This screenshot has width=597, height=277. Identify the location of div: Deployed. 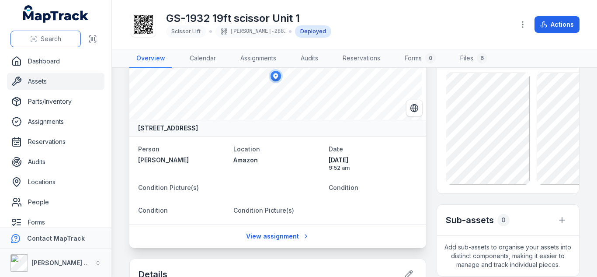
(313, 31).